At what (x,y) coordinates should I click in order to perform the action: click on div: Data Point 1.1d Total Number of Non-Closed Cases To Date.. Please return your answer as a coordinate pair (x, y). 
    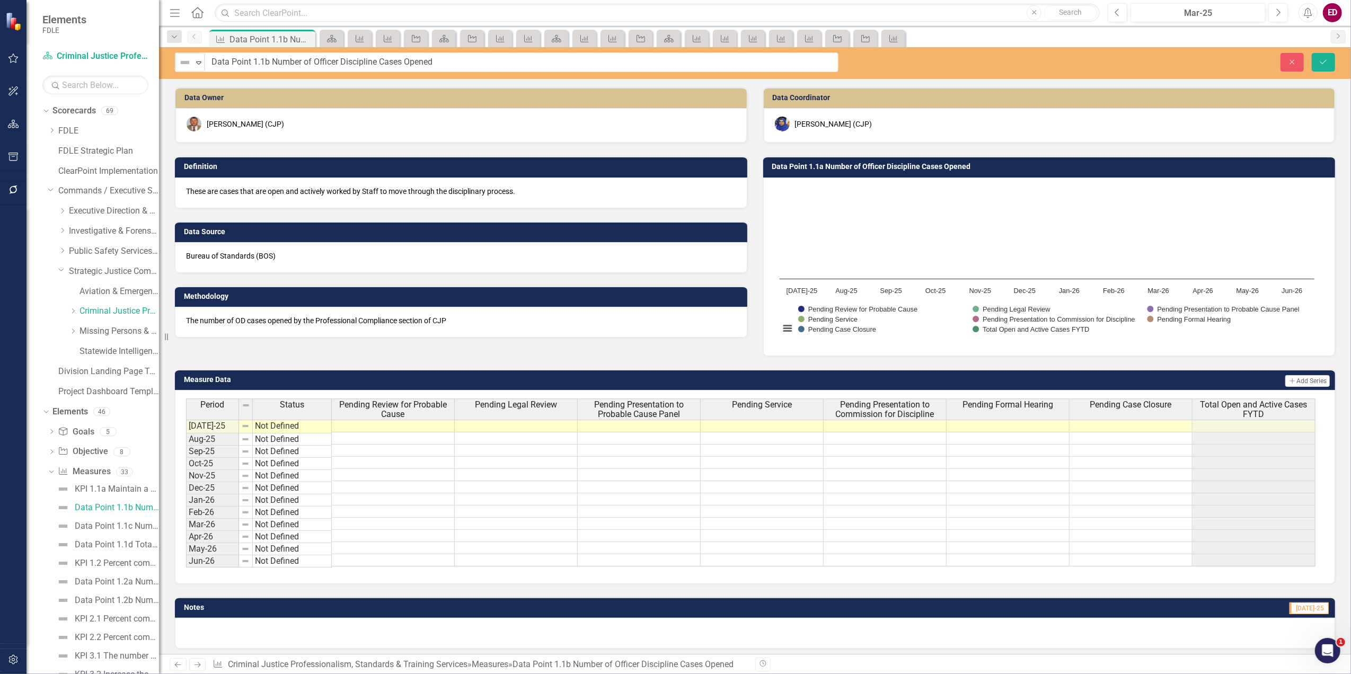
    Looking at the image, I should click on (117, 545).